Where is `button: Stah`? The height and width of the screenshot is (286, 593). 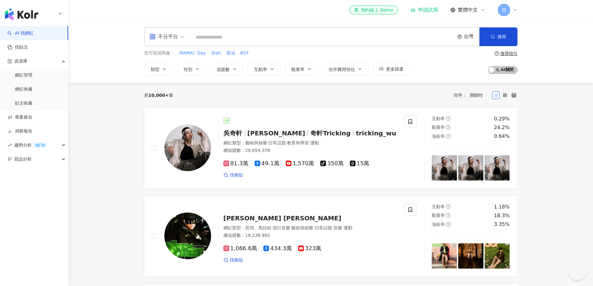 button: Stah is located at coordinates (216, 53).